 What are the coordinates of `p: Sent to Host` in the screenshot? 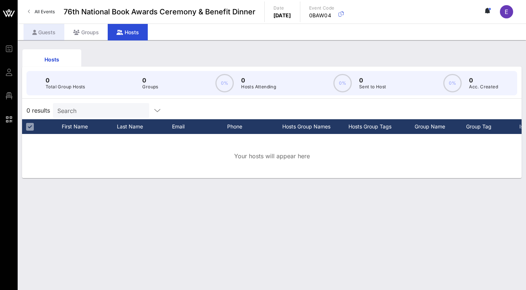 It's located at (373, 87).